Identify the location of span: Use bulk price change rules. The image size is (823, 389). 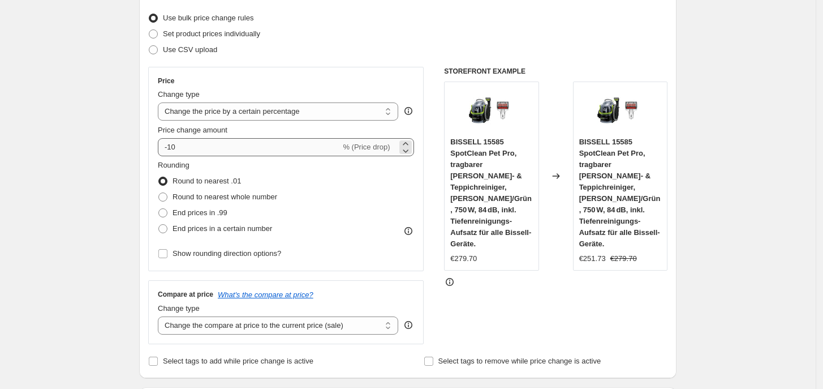
(208, 18).